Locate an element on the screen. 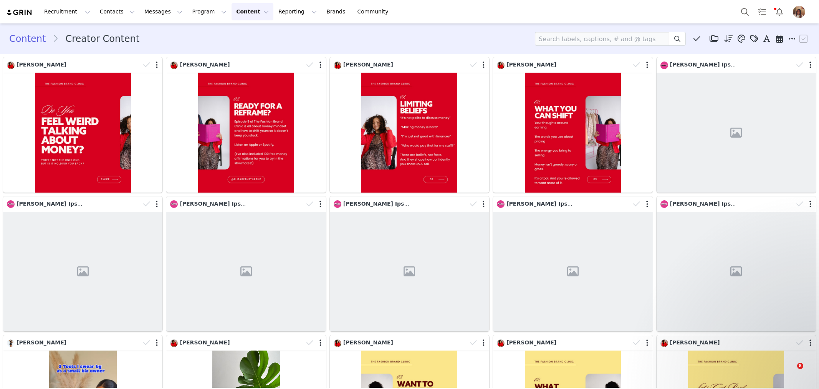 Image resolution: width=819 pixels, height=389 pixels. button: Content is located at coordinates (252, 12).